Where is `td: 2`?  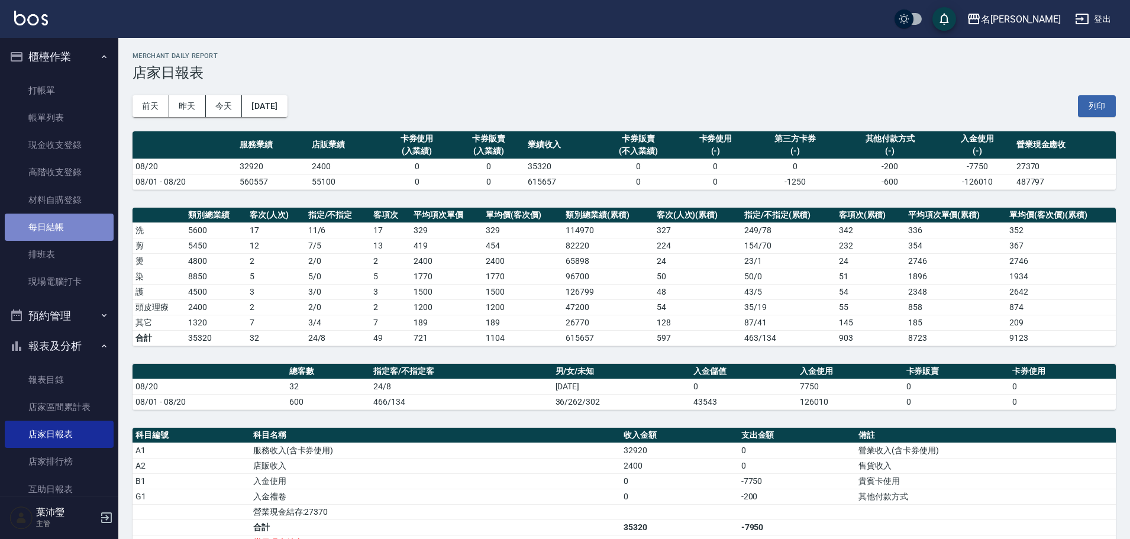
td: 2 is located at coordinates (391, 307).